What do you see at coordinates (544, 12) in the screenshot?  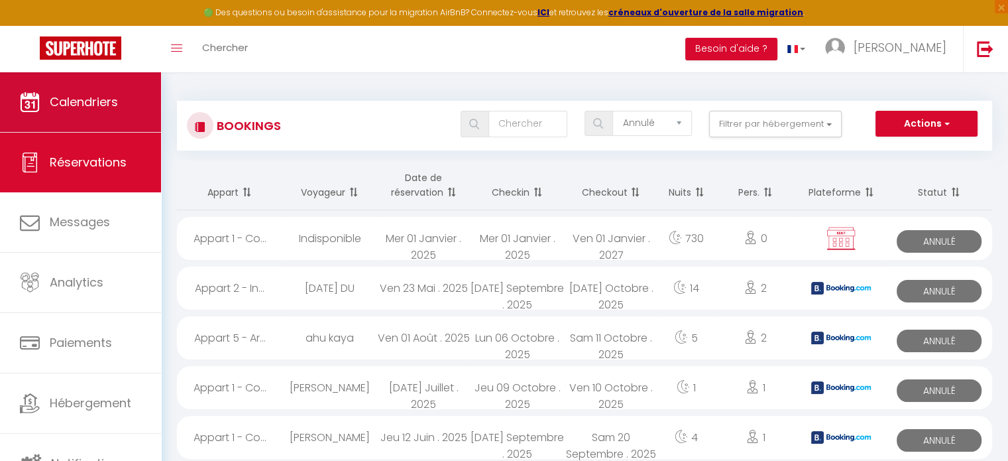 I see `strong: ICI` at bounding box center [544, 12].